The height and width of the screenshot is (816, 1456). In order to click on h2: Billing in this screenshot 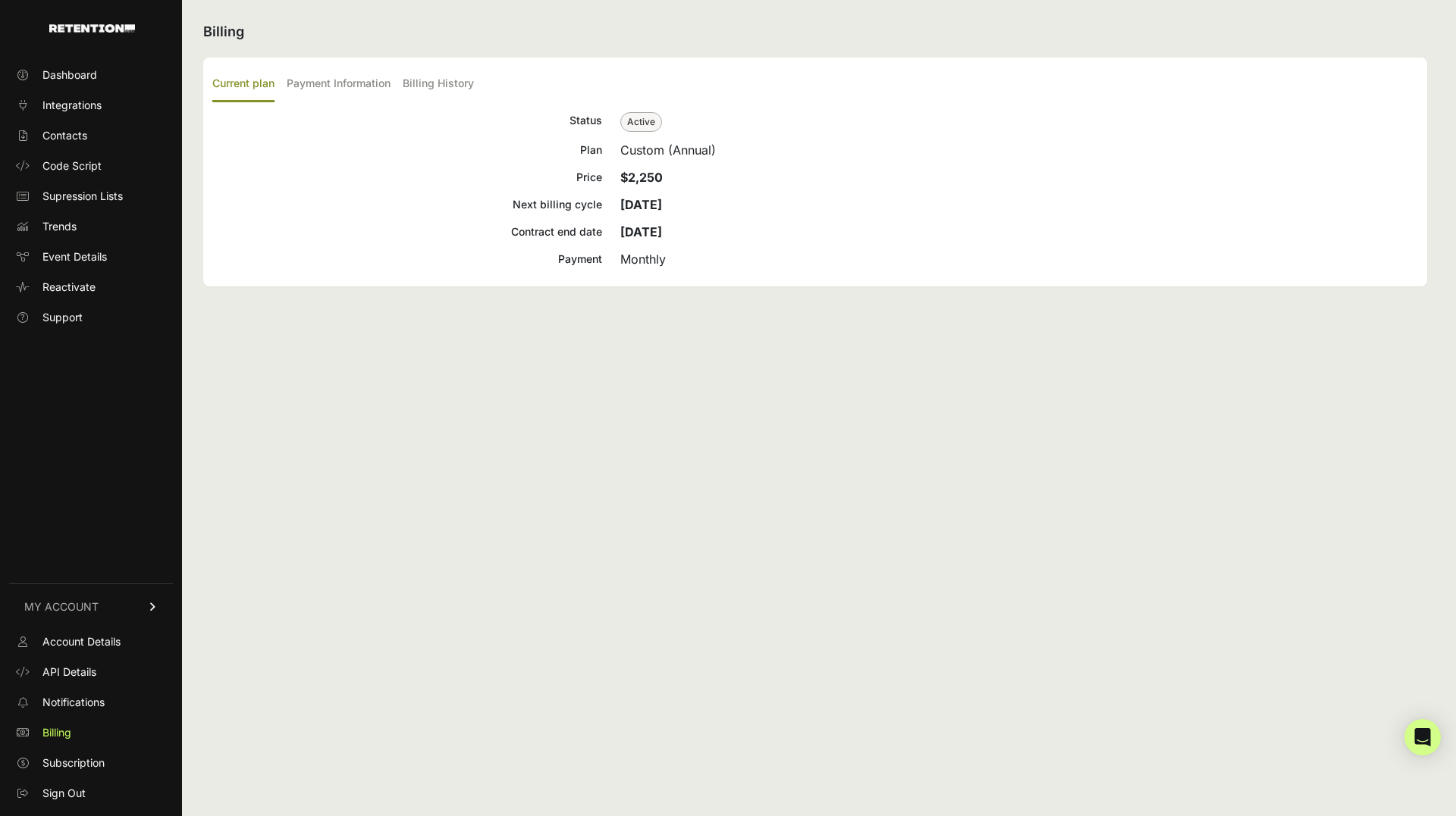, I will do `click(815, 32)`.